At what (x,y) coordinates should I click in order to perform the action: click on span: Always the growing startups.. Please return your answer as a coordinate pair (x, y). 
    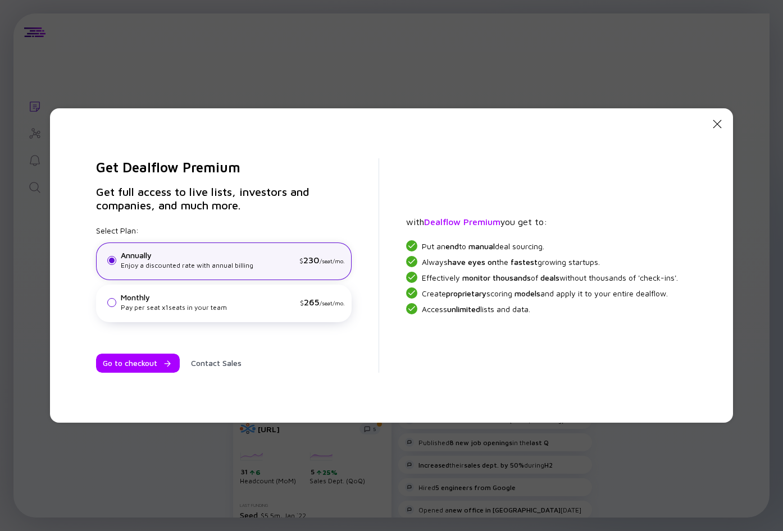
    Looking at the image, I should click on (510, 262).